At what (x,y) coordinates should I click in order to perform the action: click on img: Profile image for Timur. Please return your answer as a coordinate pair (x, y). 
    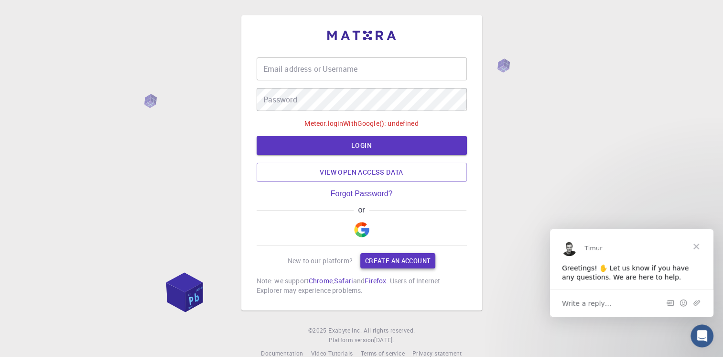
    Looking at the image, I should click on (19, 19).